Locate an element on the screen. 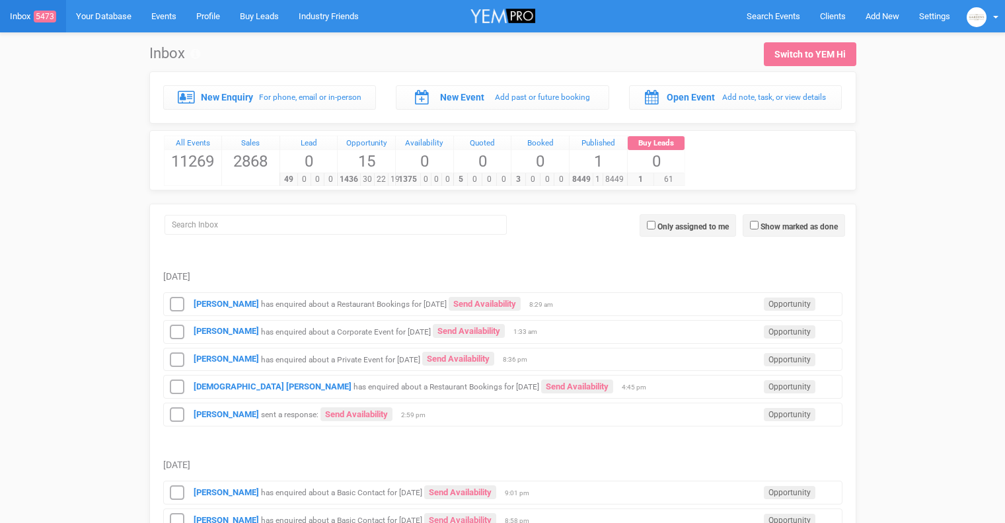 This screenshot has width=1005, height=523. div: Quoted is located at coordinates (482, 143).